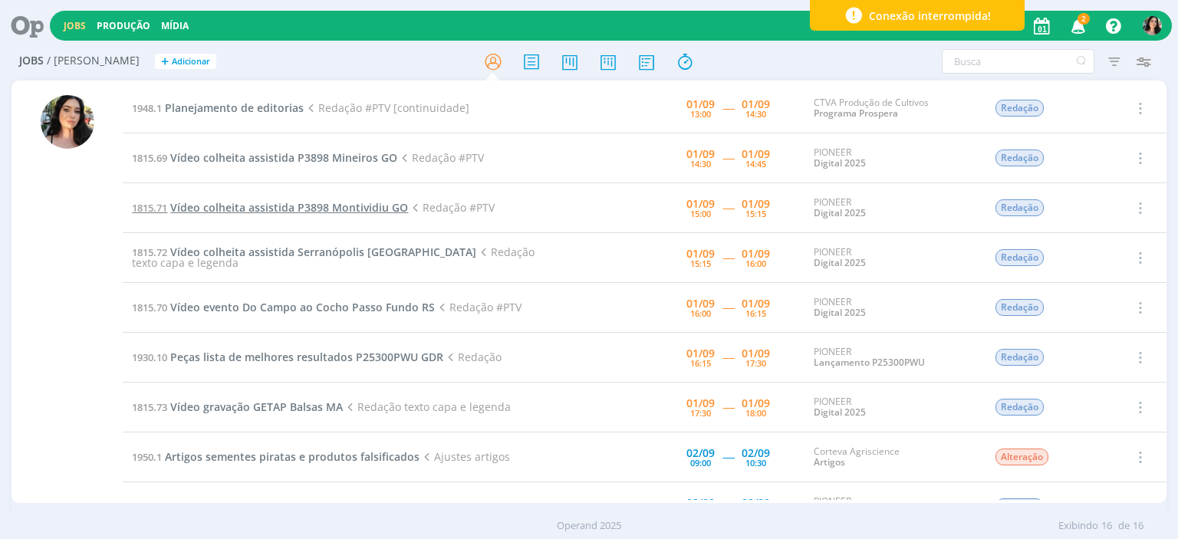 This screenshot has width=1178, height=539. I want to click on span: 1930.10, so click(150, 357).